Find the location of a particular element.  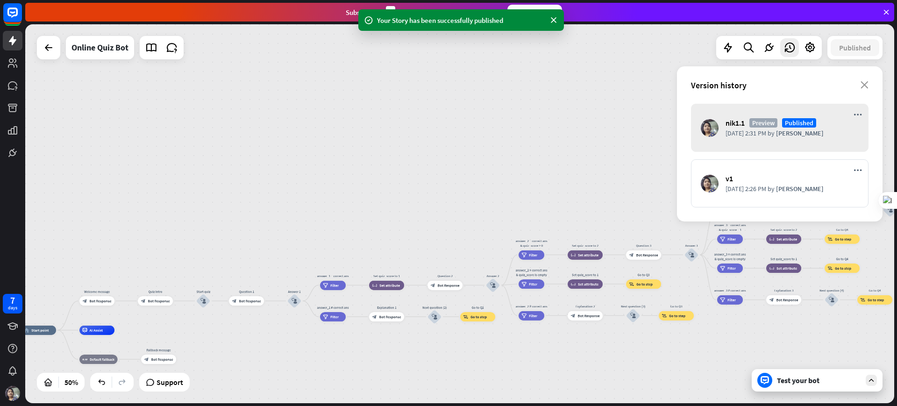

div: 50% is located at coordinates (71, 382).